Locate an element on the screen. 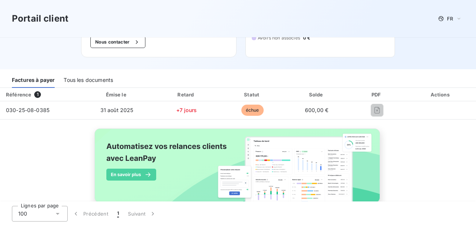 This screenshot has width=476, height=226. button: Précédent is located at coordinates (90, 214).